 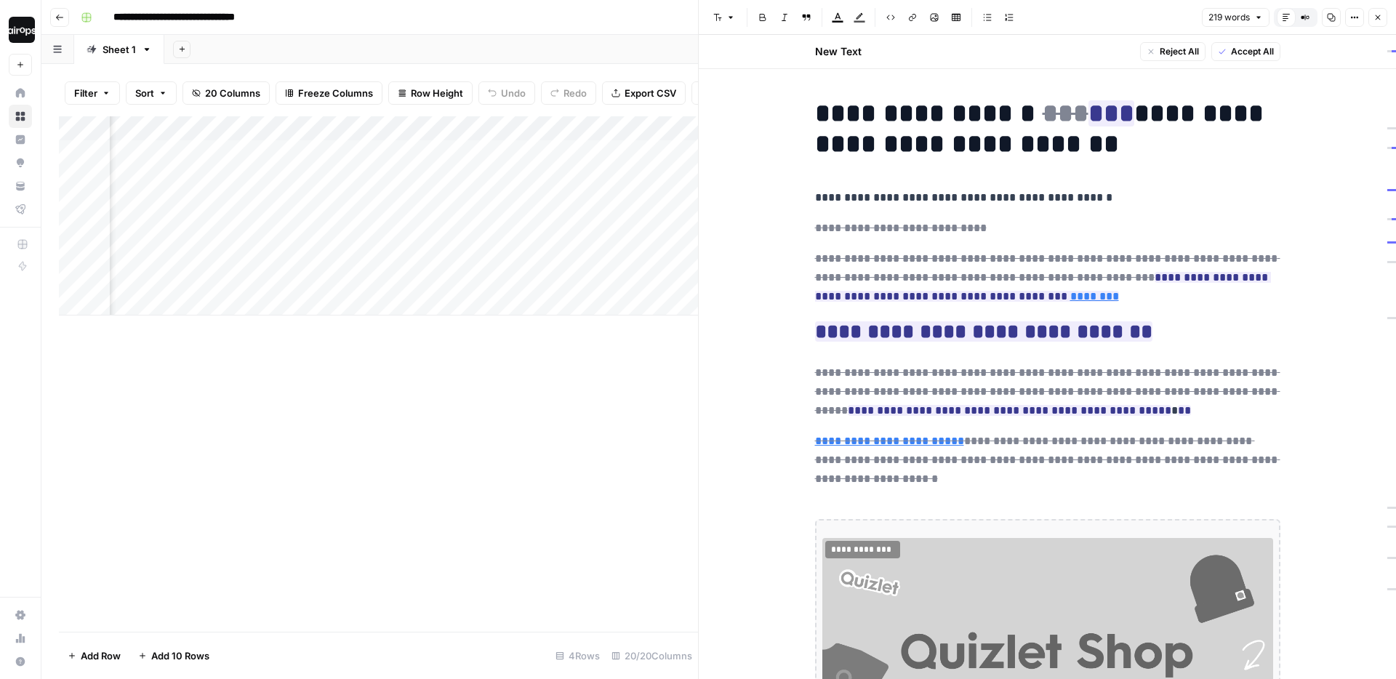 What do you see at coordinates (1252, 52) in the screenshot?
I see `span: Accept All` at bounding box center [1252, 52].